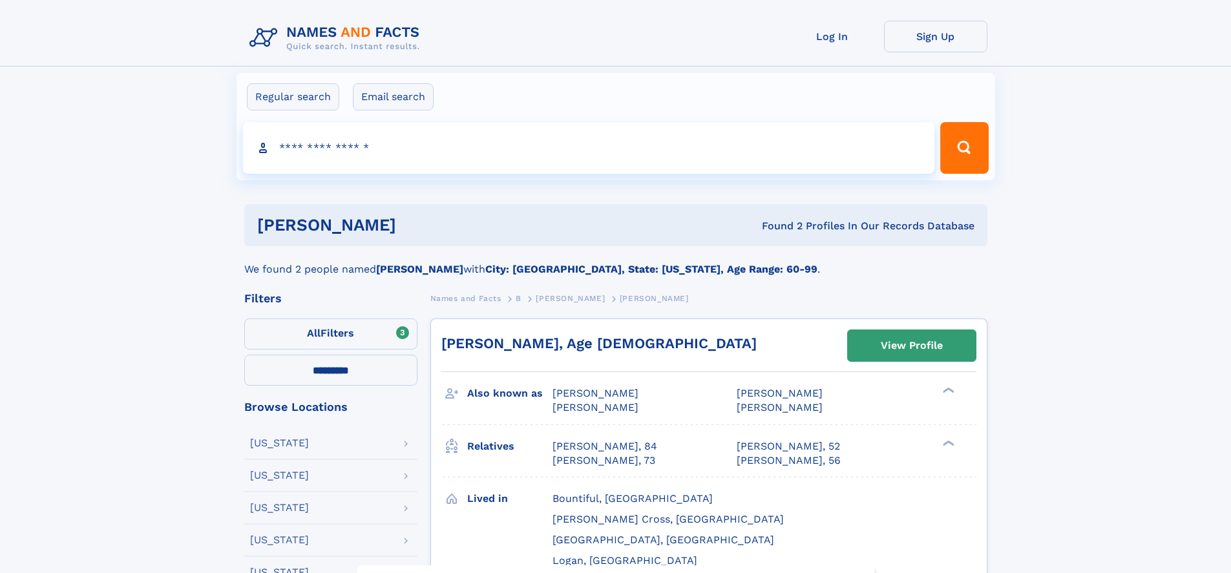 The width and height of the screenshot is (1231, 573). What do you see at coordinates (964, 148) in the screenshot?
I see `button: Search Button` at bounding box center [964, 148].